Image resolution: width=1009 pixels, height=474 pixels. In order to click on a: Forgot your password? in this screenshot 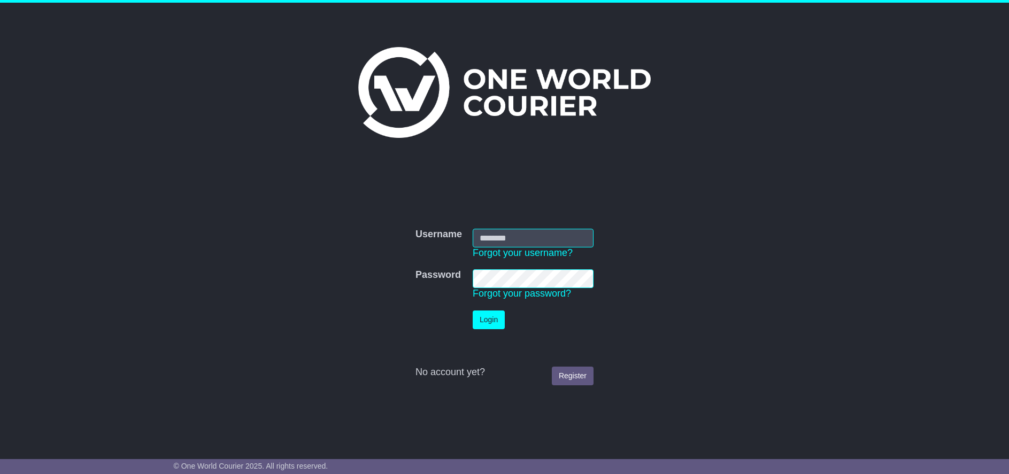, I will do `click(522, 294)`.